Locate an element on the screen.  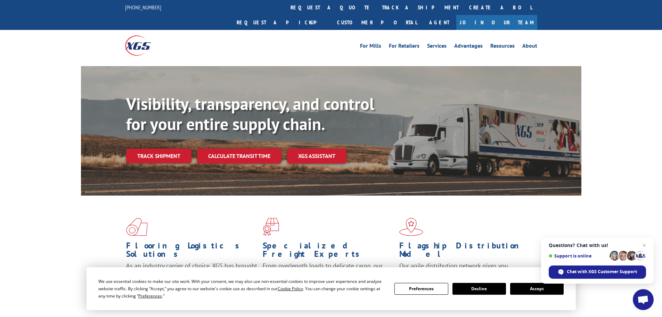
span: Preferences is located at coordinates (150, 295).